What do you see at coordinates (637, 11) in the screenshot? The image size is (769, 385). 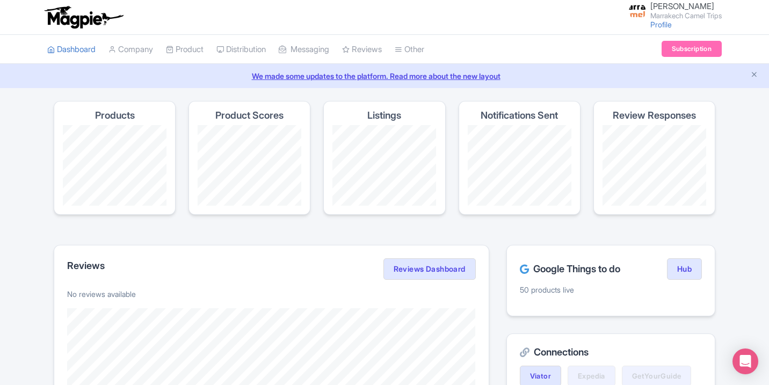 I see `img: skpecjwo0uind1udobp4.png` at bounding box center [637, 11].